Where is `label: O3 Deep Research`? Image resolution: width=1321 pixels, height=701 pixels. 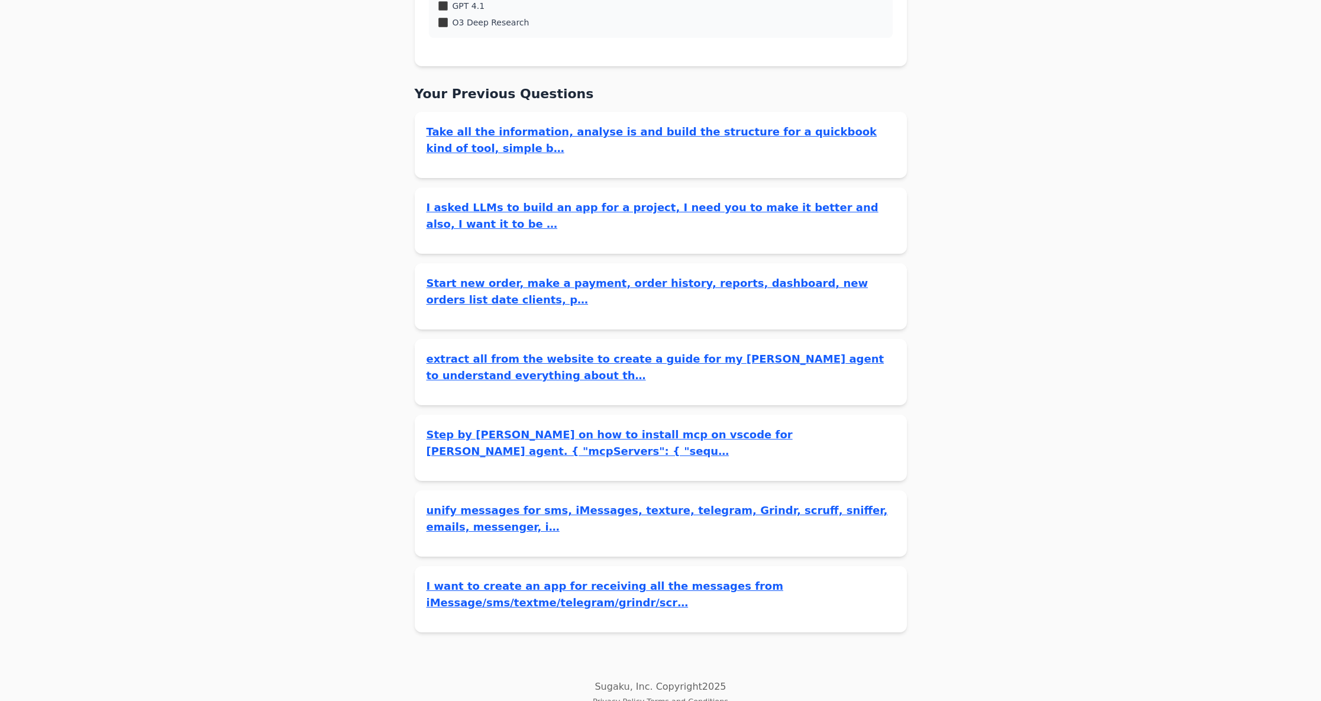 label: O3 Deep Research is located at coordinates (491, 22).